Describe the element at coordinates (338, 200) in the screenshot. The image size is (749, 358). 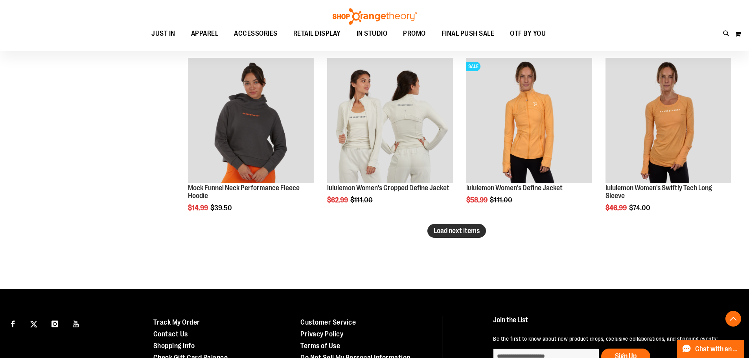
I see `span: $62.99` at that location.